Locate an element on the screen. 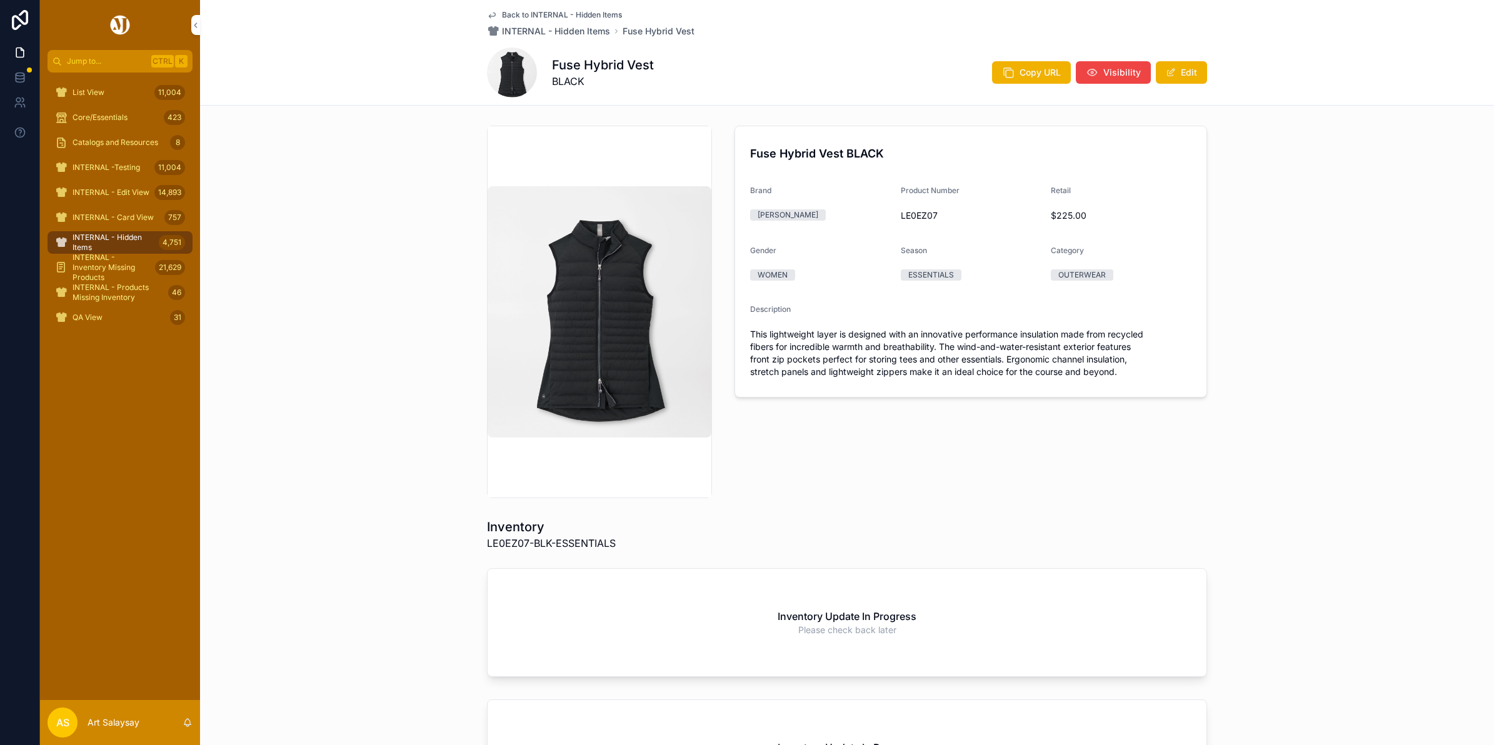 The image size is (1494, 745). p: Art Salaysay is located at coordinates (113, 723).